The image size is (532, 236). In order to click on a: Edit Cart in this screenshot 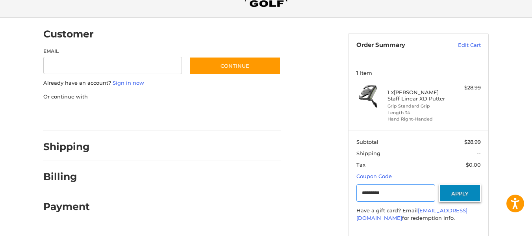, I will do `click(460, 45)`.